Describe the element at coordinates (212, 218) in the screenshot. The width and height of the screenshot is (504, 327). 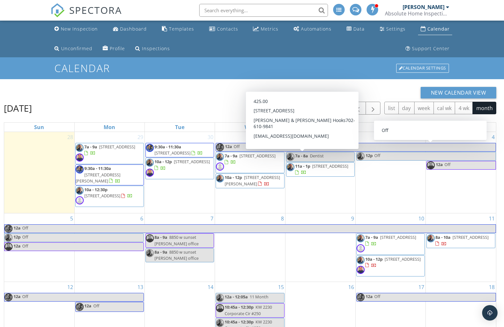
I see `a: Go to October 7, 2025` at that location.